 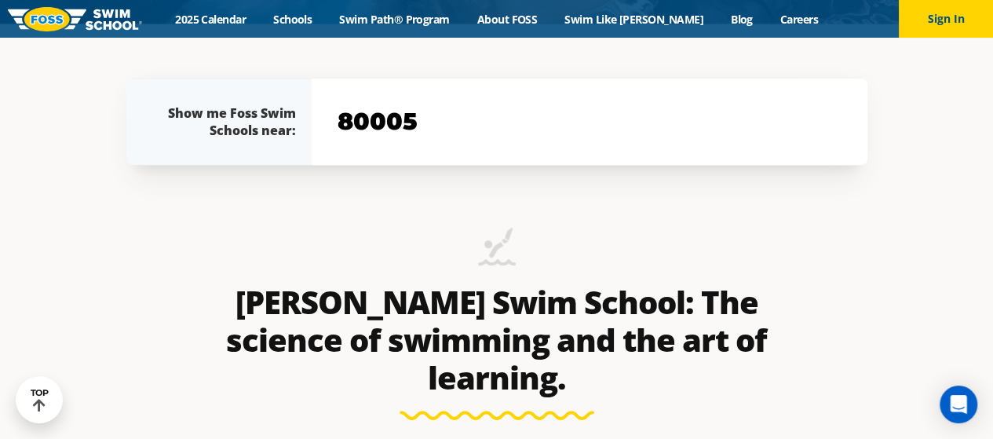 I want to click on a: Swim Path® Program, so click(x=394, y=19).